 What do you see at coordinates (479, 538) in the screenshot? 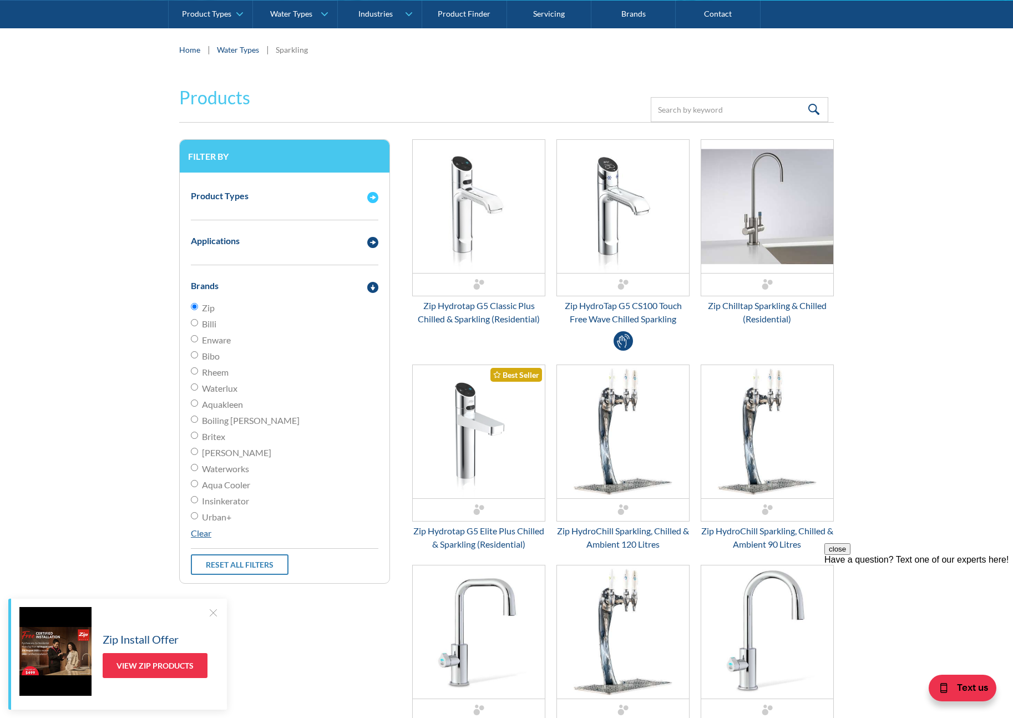
I see `div: Zip Hydrotap G5 Elite Plus Chilled & Sparkling (Residential)` at bounding box center [479, 538].